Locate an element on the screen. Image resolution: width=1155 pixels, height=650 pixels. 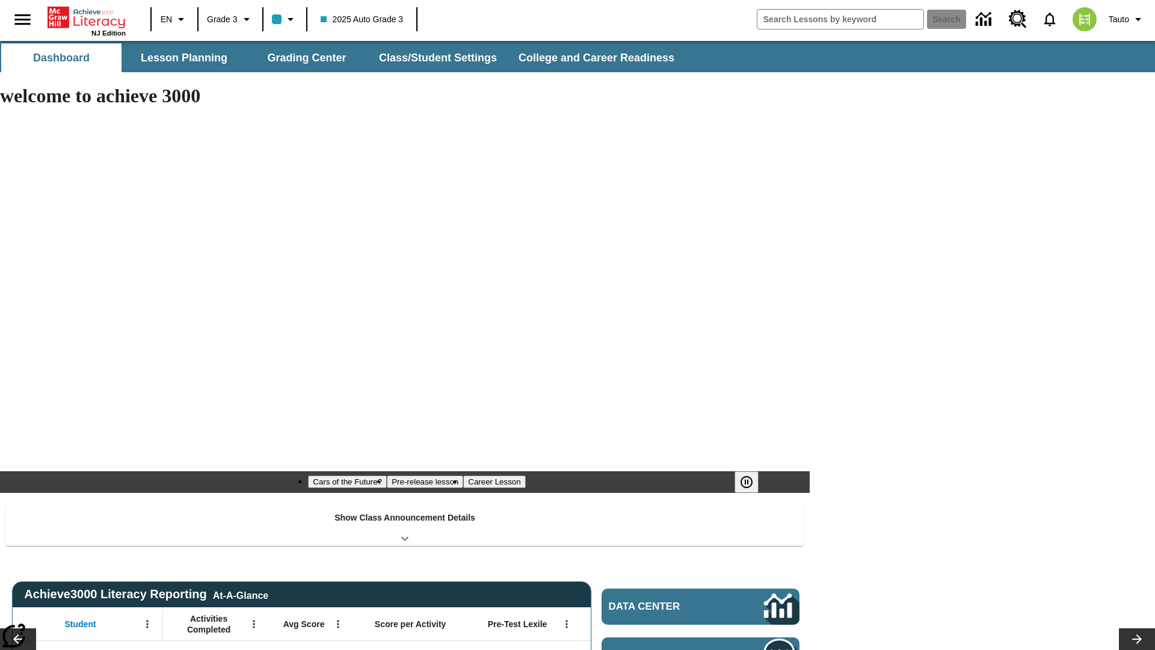
p: Show Class Announcement Details is located at coordinates (405, 518).